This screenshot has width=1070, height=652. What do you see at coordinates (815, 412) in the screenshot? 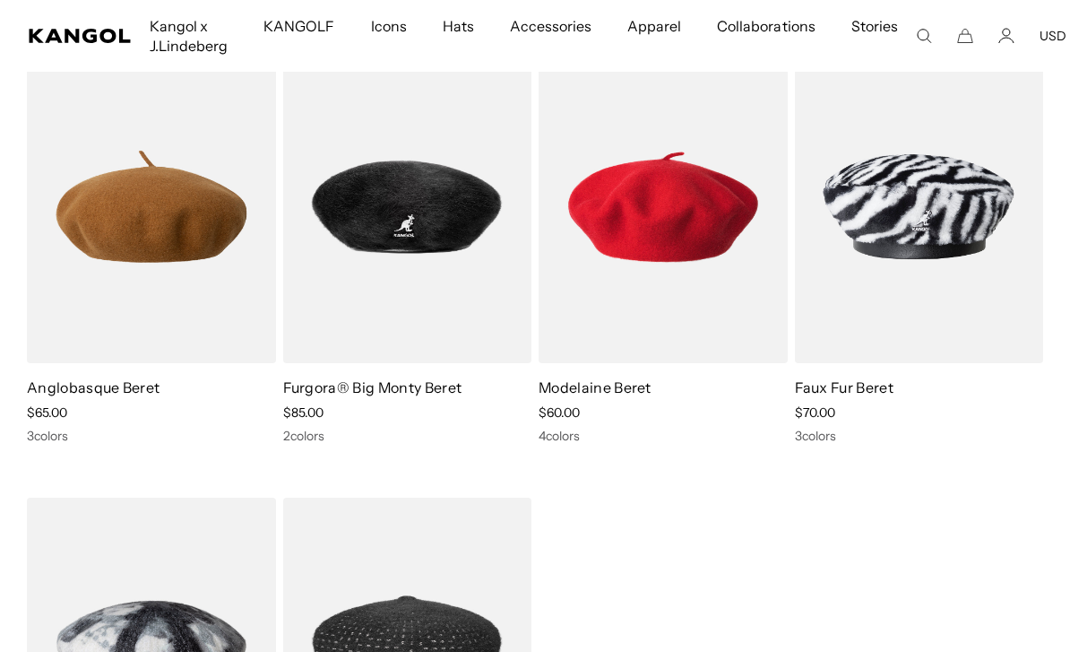
I see `span: $70.00` at bounding box center [815, 412].